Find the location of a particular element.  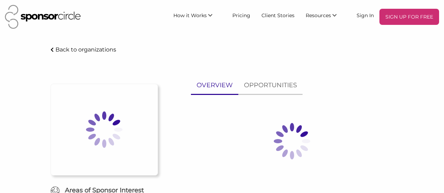

p: OPPORTUNITIES is located at coordinates (270, 85).